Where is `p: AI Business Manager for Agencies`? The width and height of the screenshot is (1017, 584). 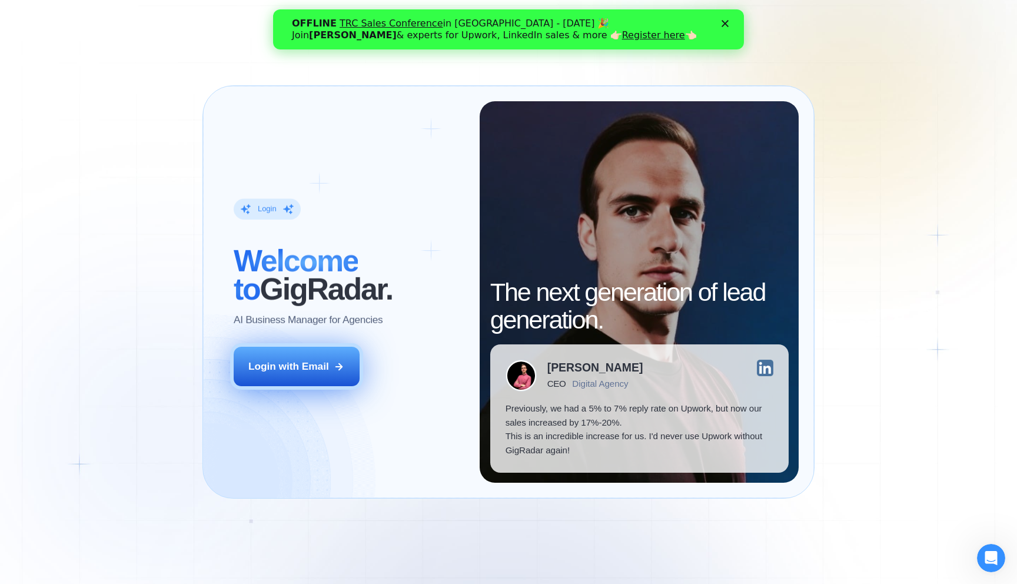
p: AI Business Manager for Agencies is located at coordinates (308, 320).